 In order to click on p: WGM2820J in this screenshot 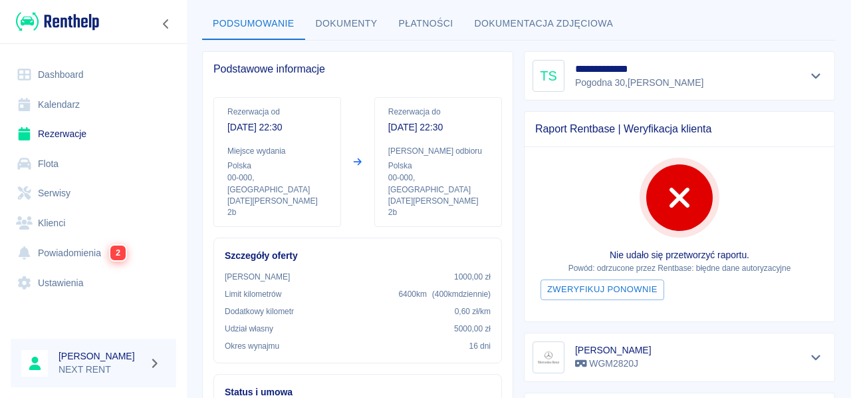, I will do `click(613, 363)`.